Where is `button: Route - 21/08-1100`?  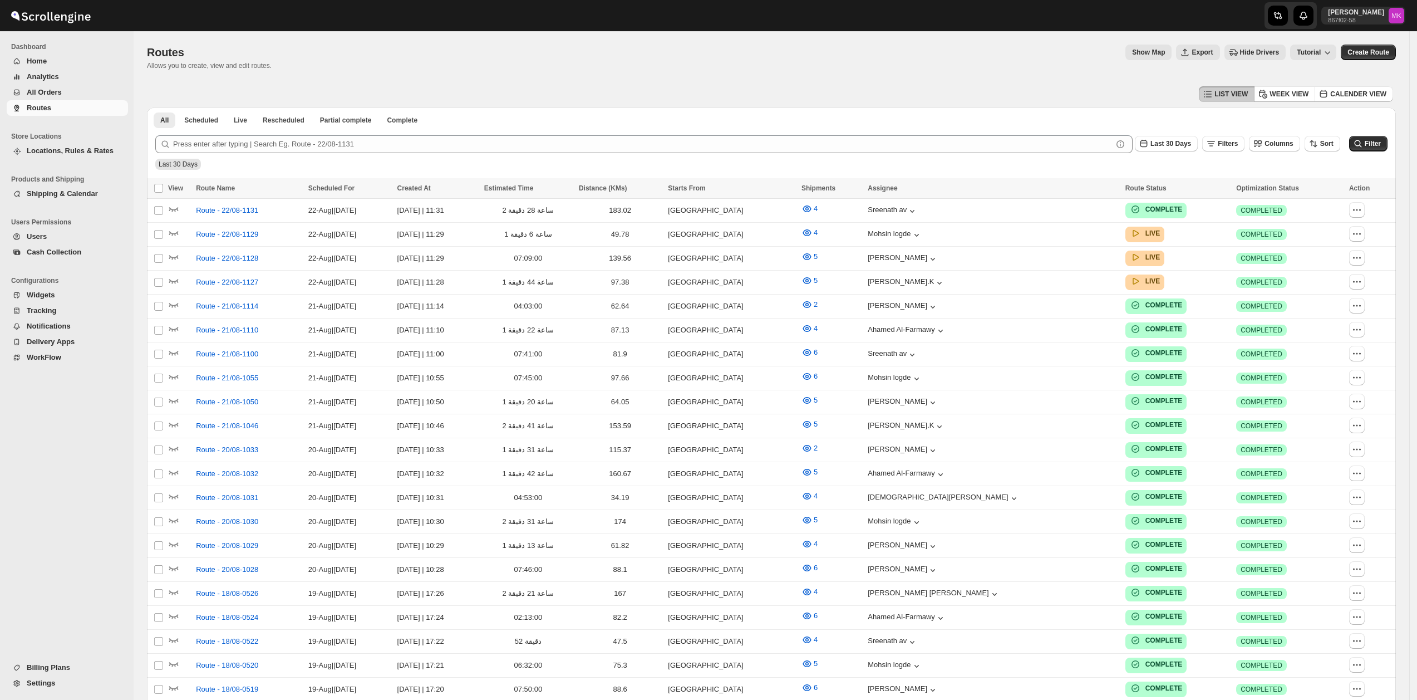
button: Route - 21/08-1100 is located at coordinates (227, 354).